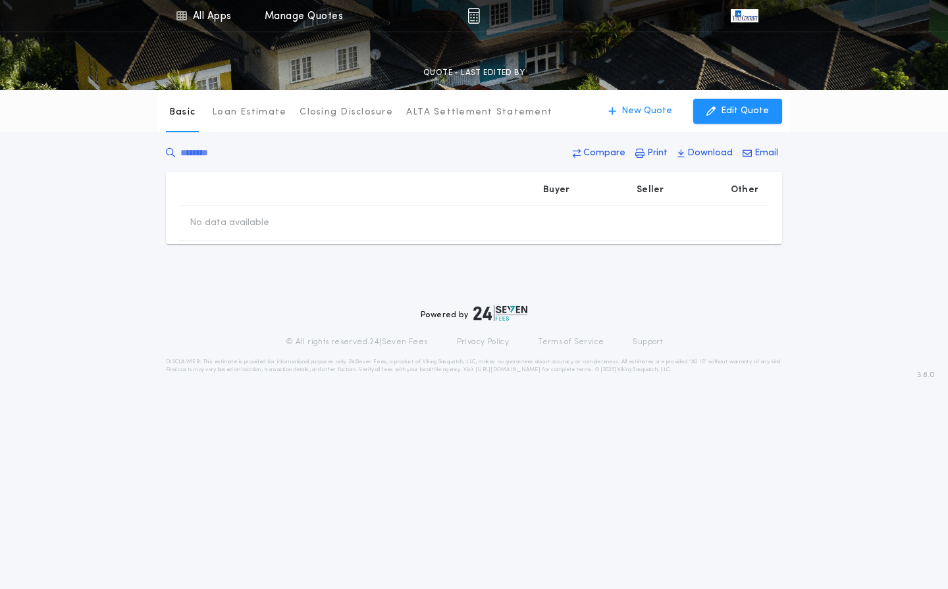  What do you see at coordinates (249, 113) in the screenshot?
I see `p: Loan Estimate` at bounding box center [249, 113].